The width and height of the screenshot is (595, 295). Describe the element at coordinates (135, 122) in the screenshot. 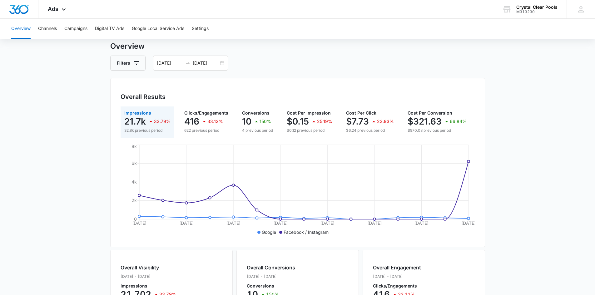

I see `p: 21.7k` at that location.